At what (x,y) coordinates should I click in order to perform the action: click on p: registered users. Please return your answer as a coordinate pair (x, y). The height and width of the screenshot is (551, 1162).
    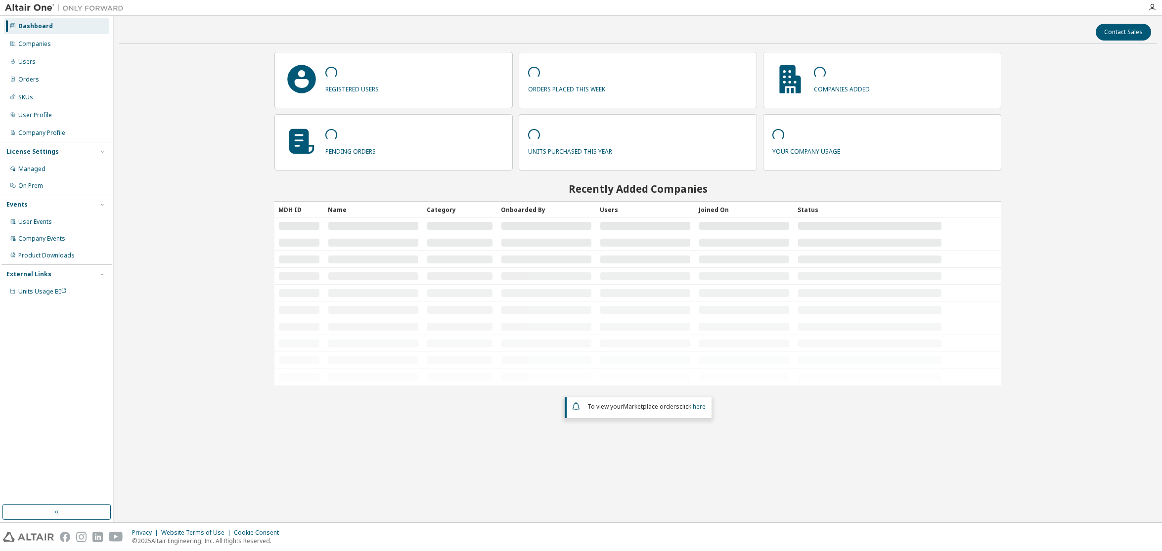
    Looking at the image, I should click on (352, 88).